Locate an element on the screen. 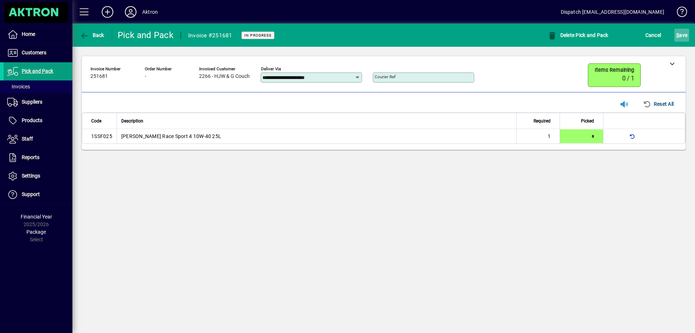  div: Aktron is located at coordinates (150, 12).